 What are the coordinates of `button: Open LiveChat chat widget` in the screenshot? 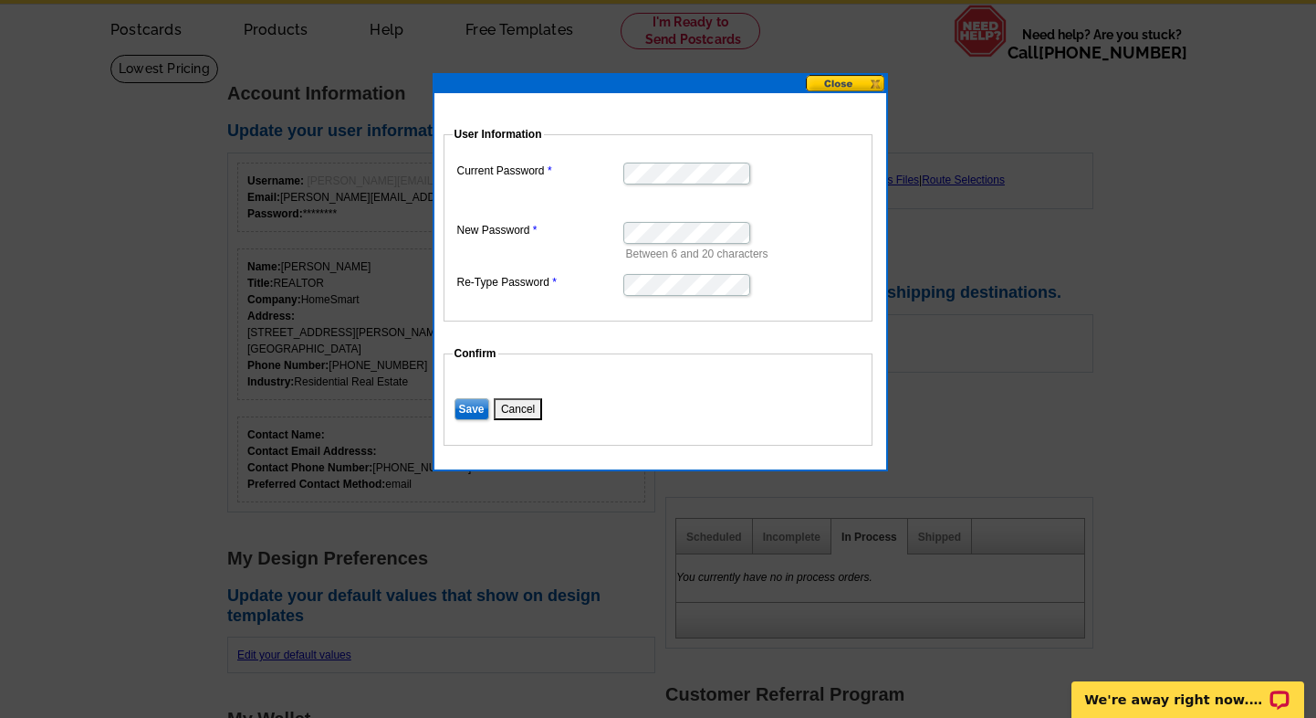 It's located at (221, 39).